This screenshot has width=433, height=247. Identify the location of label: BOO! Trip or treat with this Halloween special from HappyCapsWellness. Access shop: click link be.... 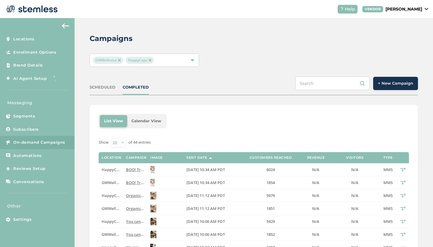
(135, 182).